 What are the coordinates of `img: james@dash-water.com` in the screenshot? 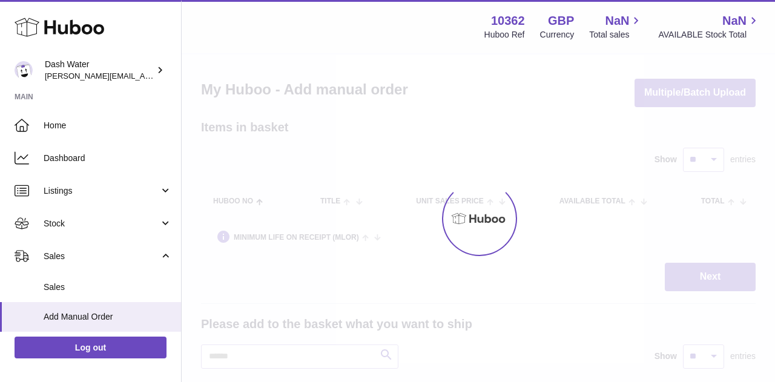 It's located at (24, 70).